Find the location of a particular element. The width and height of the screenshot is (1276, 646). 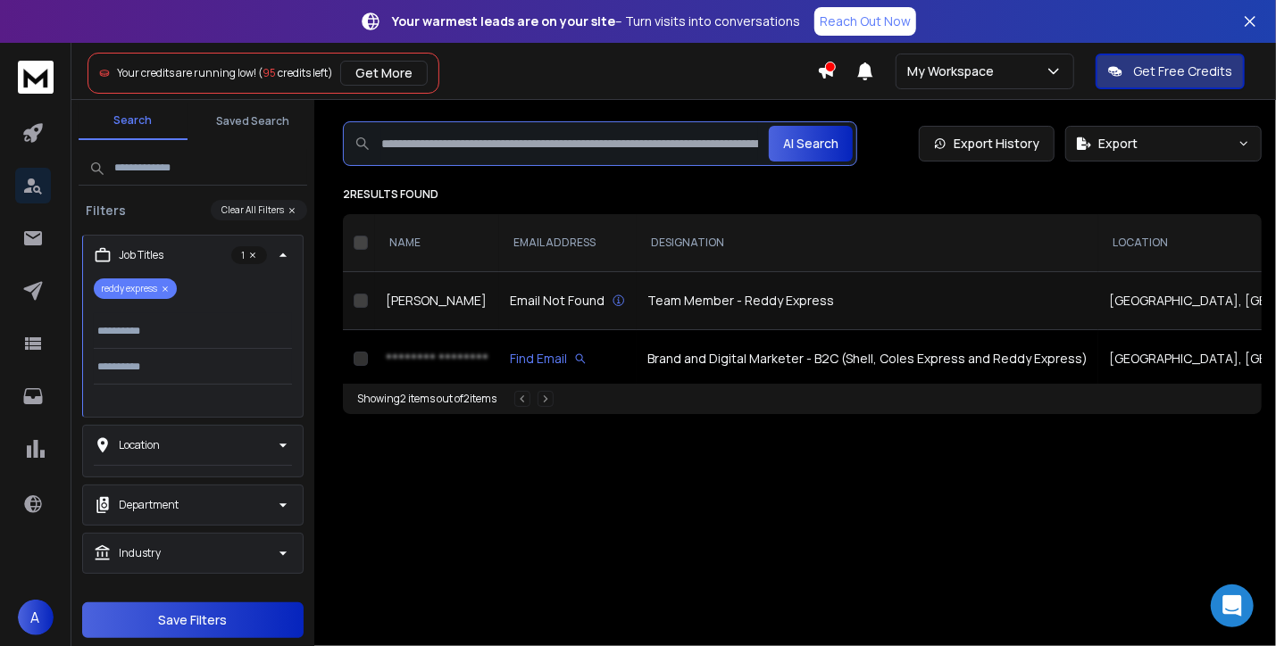

span: ( credits left) is located at coordinates (296, 72).